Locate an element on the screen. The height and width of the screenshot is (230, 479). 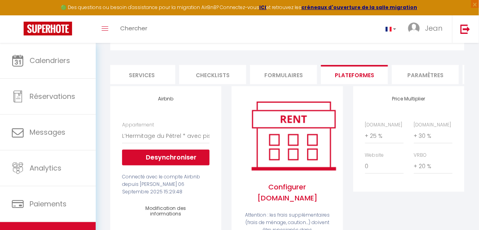
h4: Price Multiplier is located at coordinates (409, 99).